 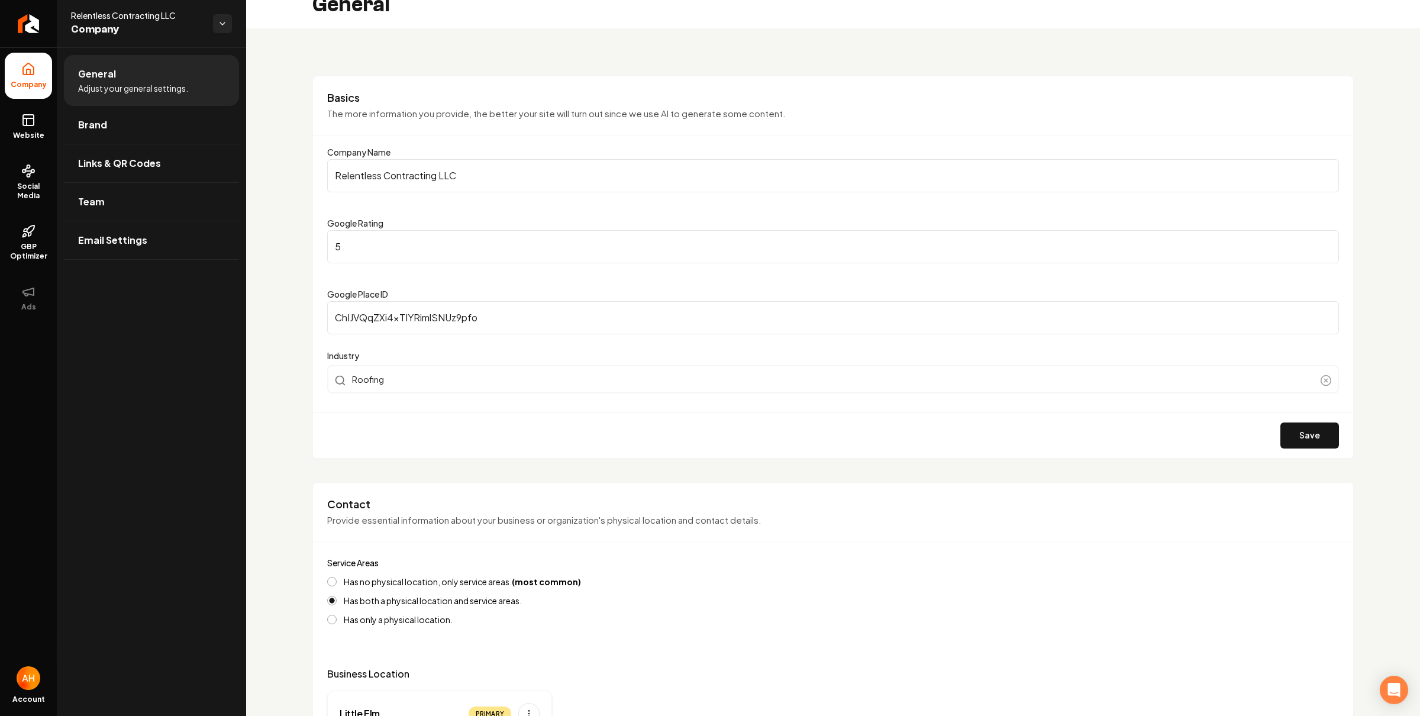 I want to click on strong: (most common), so click(x=546, y=582).